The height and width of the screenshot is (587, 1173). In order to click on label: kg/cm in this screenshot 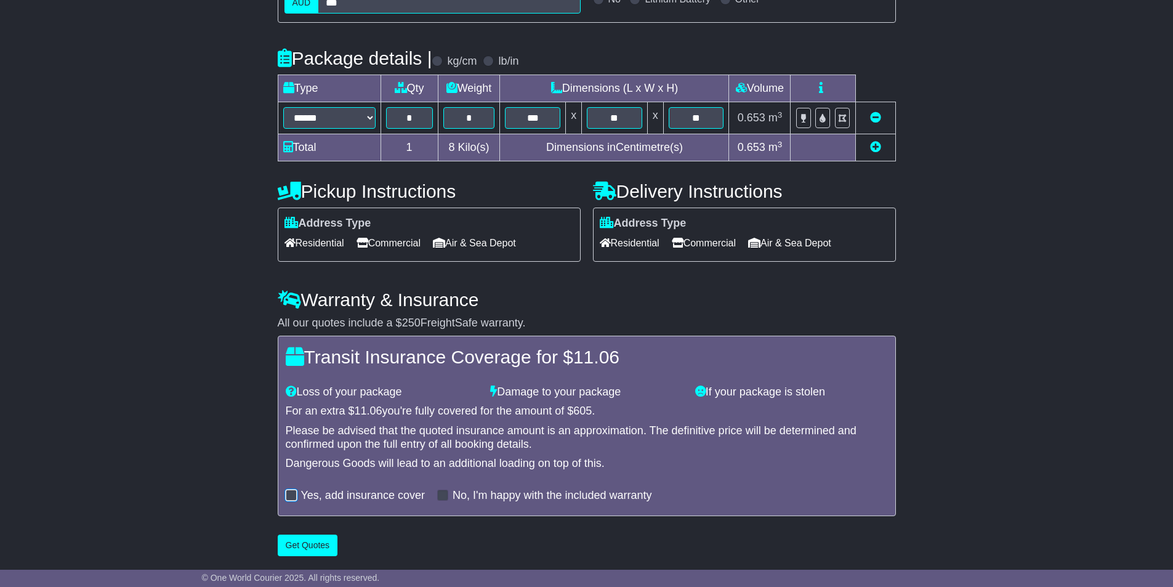, I will do `click(462, 62)`.